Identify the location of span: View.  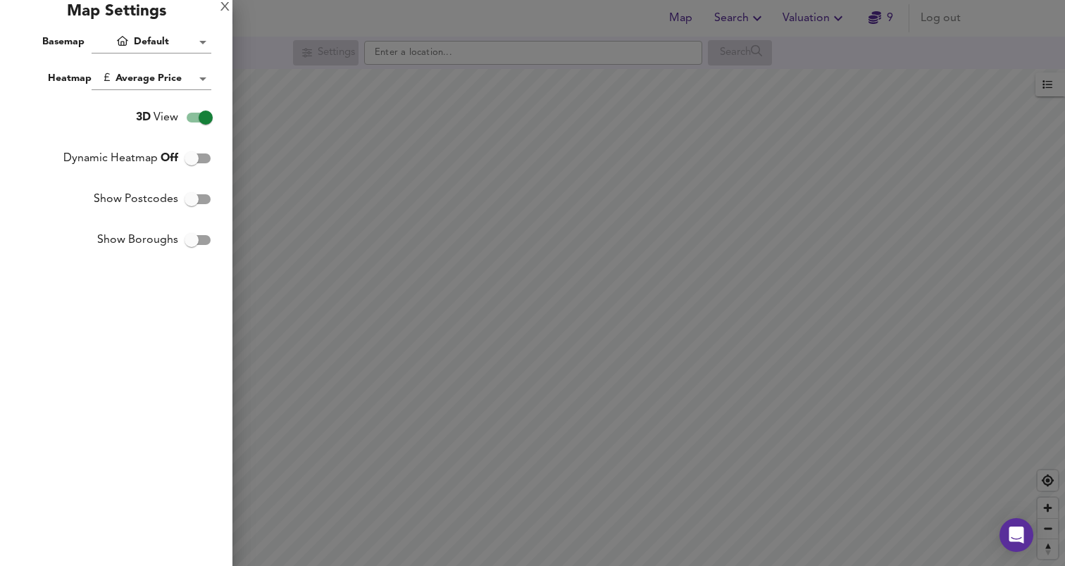
(157, 118).